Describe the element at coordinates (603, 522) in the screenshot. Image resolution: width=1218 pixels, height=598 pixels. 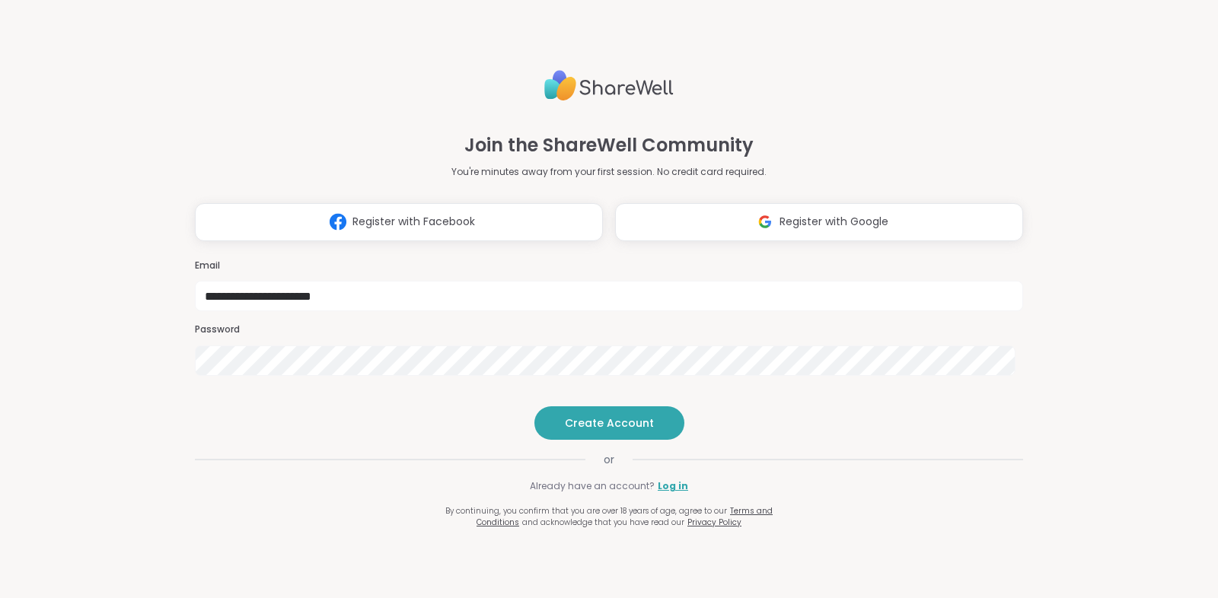
I see `span: and acknowledge that you have read our` at that location.